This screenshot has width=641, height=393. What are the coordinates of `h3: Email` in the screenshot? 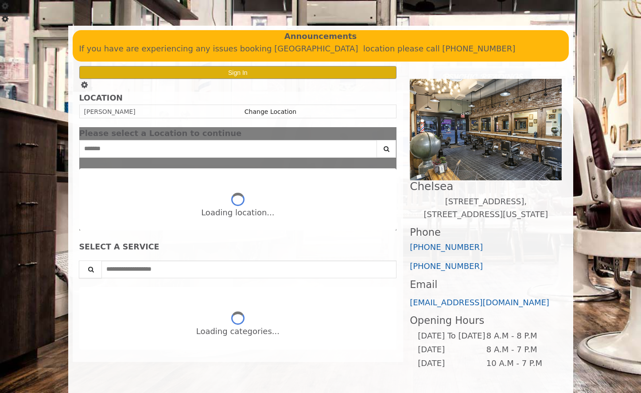 It's located at (486, 284).